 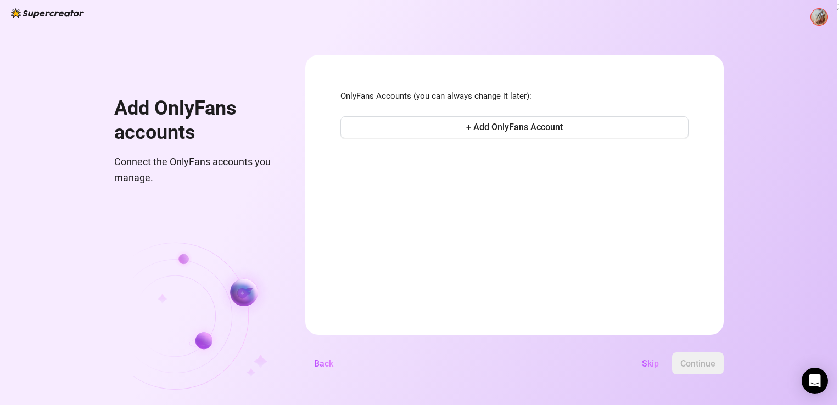 I want to click on span: Skip, so click(x=650, y=363).